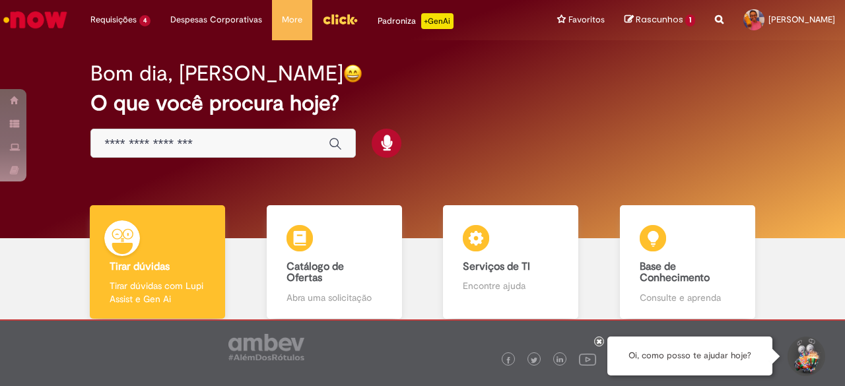  What do you see at coordinates (340, 19) in the screenshot?
I see `img: click_logo_yellow_360x200.png` at bounding box center [340, 19].